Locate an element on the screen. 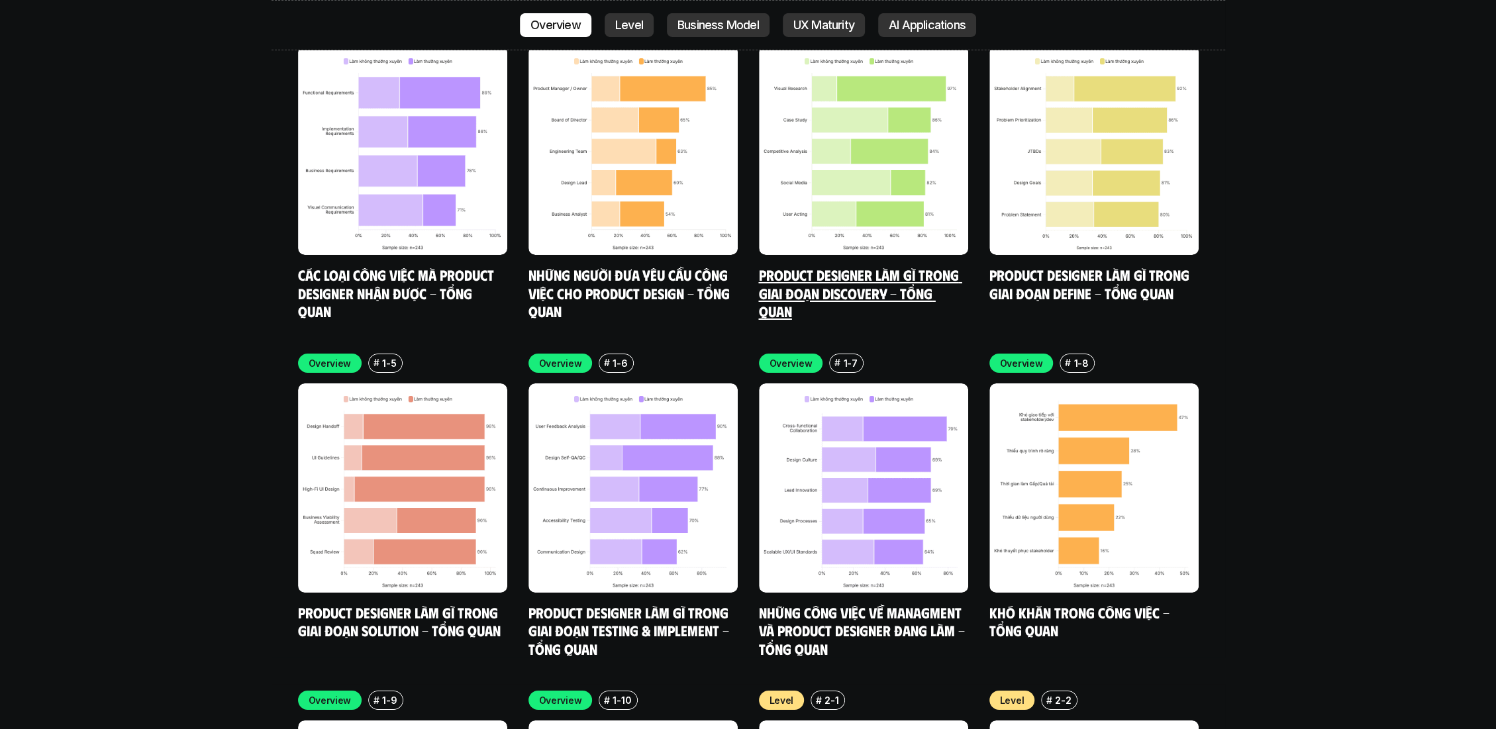  a: Khó khăn trong công việc - Tổng quan is located at coordinates (1081, 621).